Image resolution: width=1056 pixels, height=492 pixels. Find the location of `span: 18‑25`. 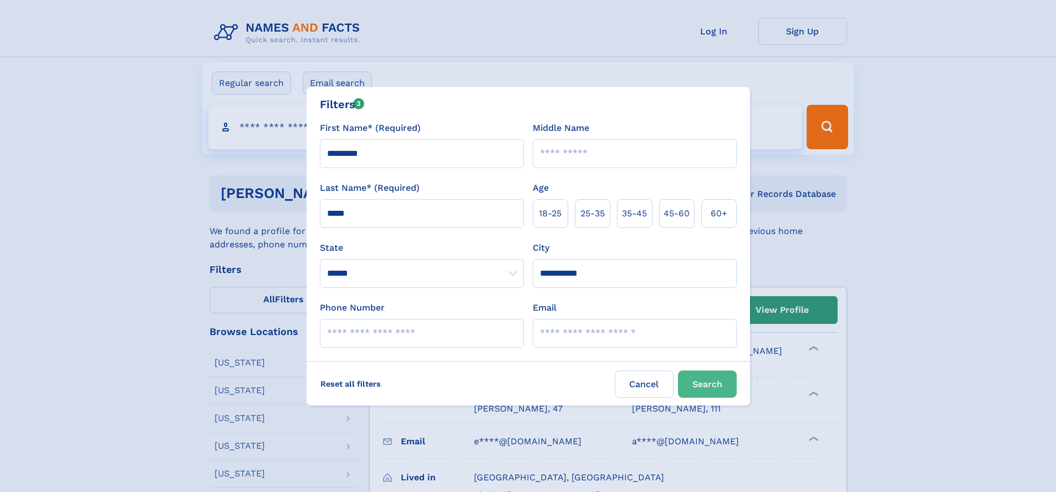

span: 18‑25 is located at coordinates (550, 213).